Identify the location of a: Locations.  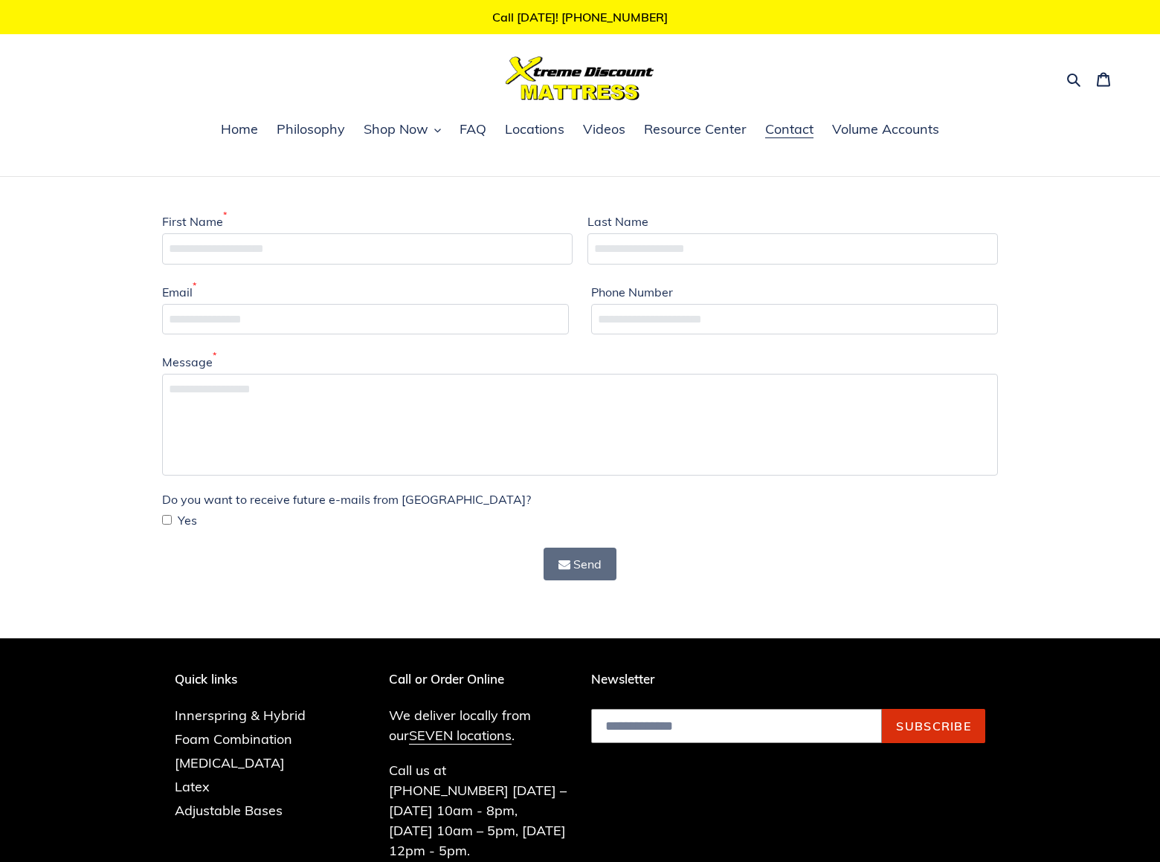
(535, 130).